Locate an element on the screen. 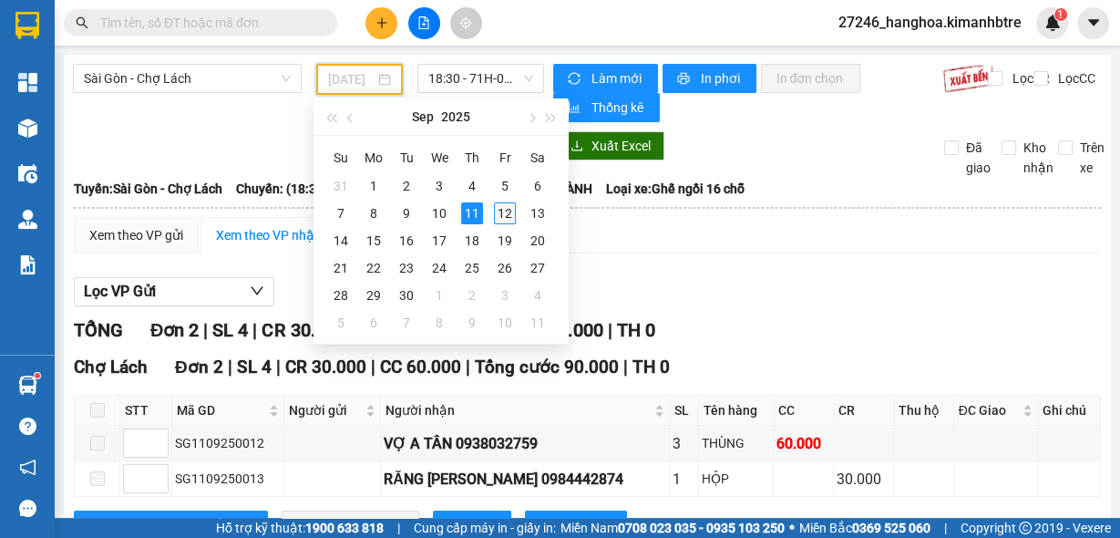 The width and height of the screenshot is (1120, 538). td: 2025-10-03 is located at coordinates (505, 295).